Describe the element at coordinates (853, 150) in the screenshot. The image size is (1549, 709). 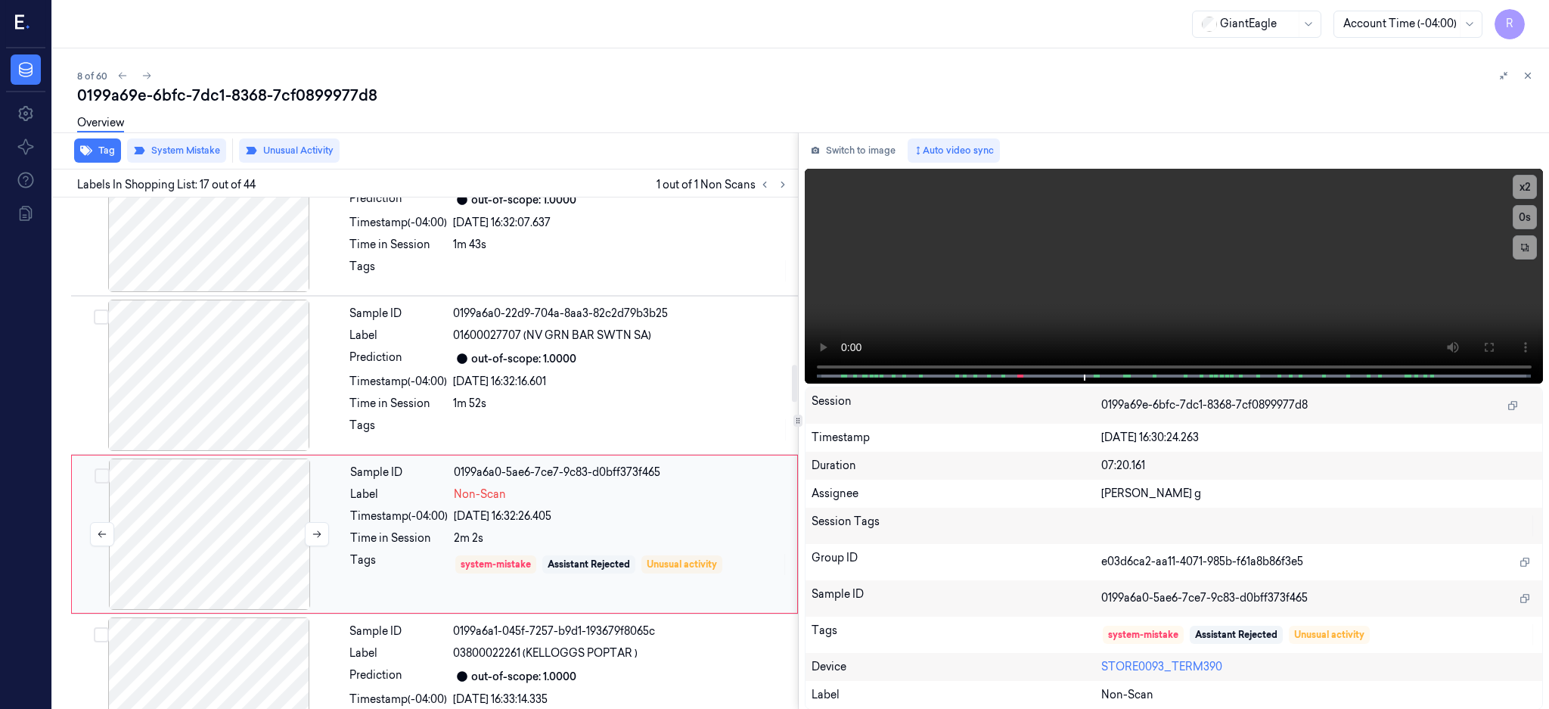
I see `button: Switch to image` at that location.